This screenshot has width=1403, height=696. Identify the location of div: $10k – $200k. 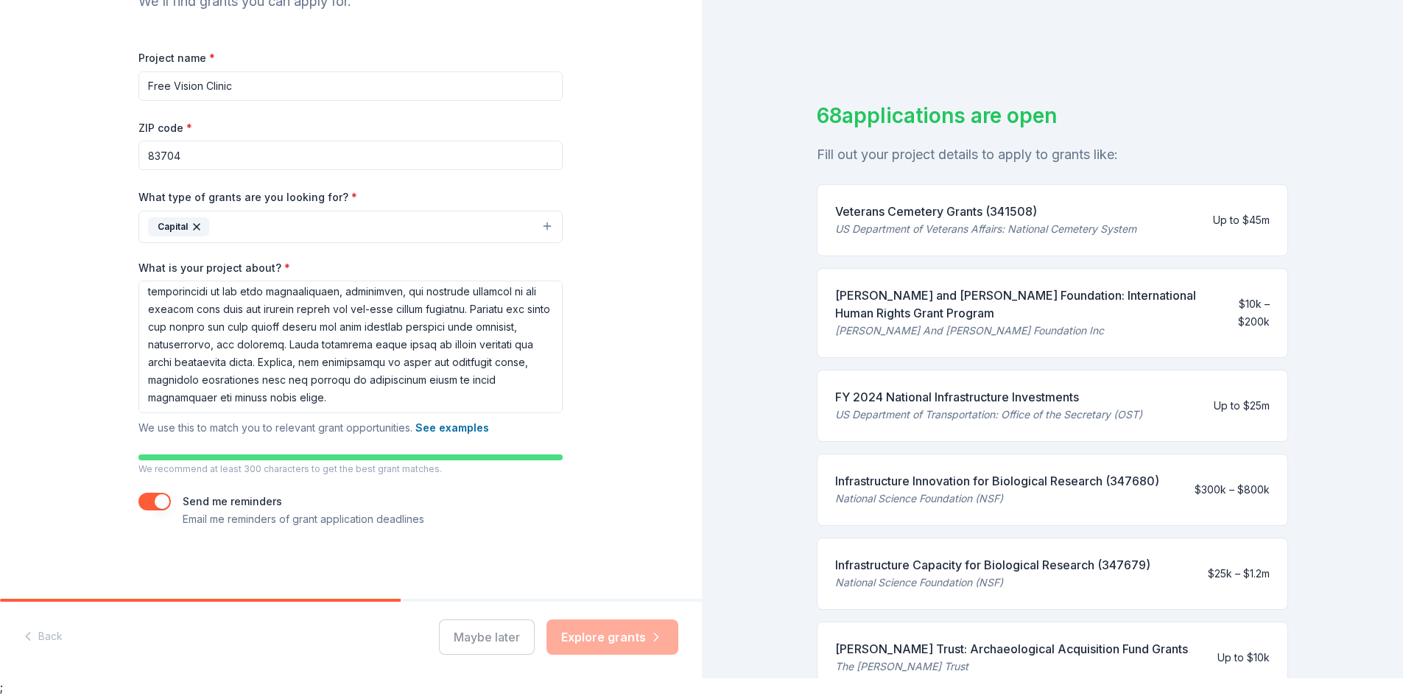
(1246, 313).